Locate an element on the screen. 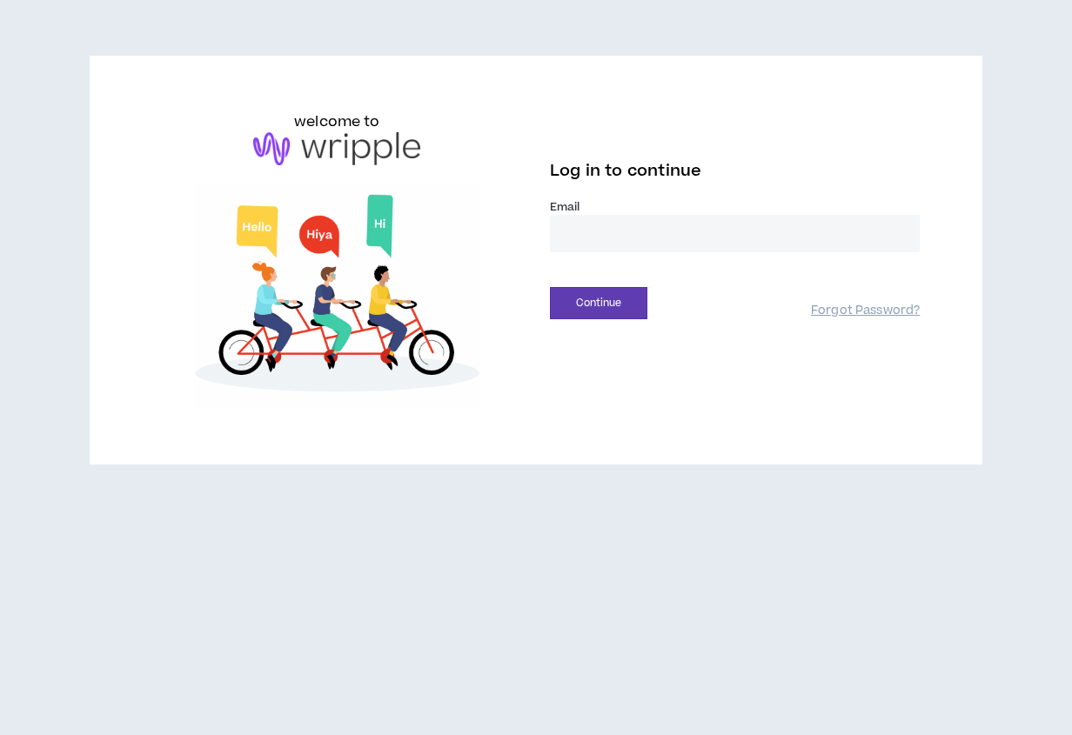  a: Forgot Password? is located at coordinates (865, 311).